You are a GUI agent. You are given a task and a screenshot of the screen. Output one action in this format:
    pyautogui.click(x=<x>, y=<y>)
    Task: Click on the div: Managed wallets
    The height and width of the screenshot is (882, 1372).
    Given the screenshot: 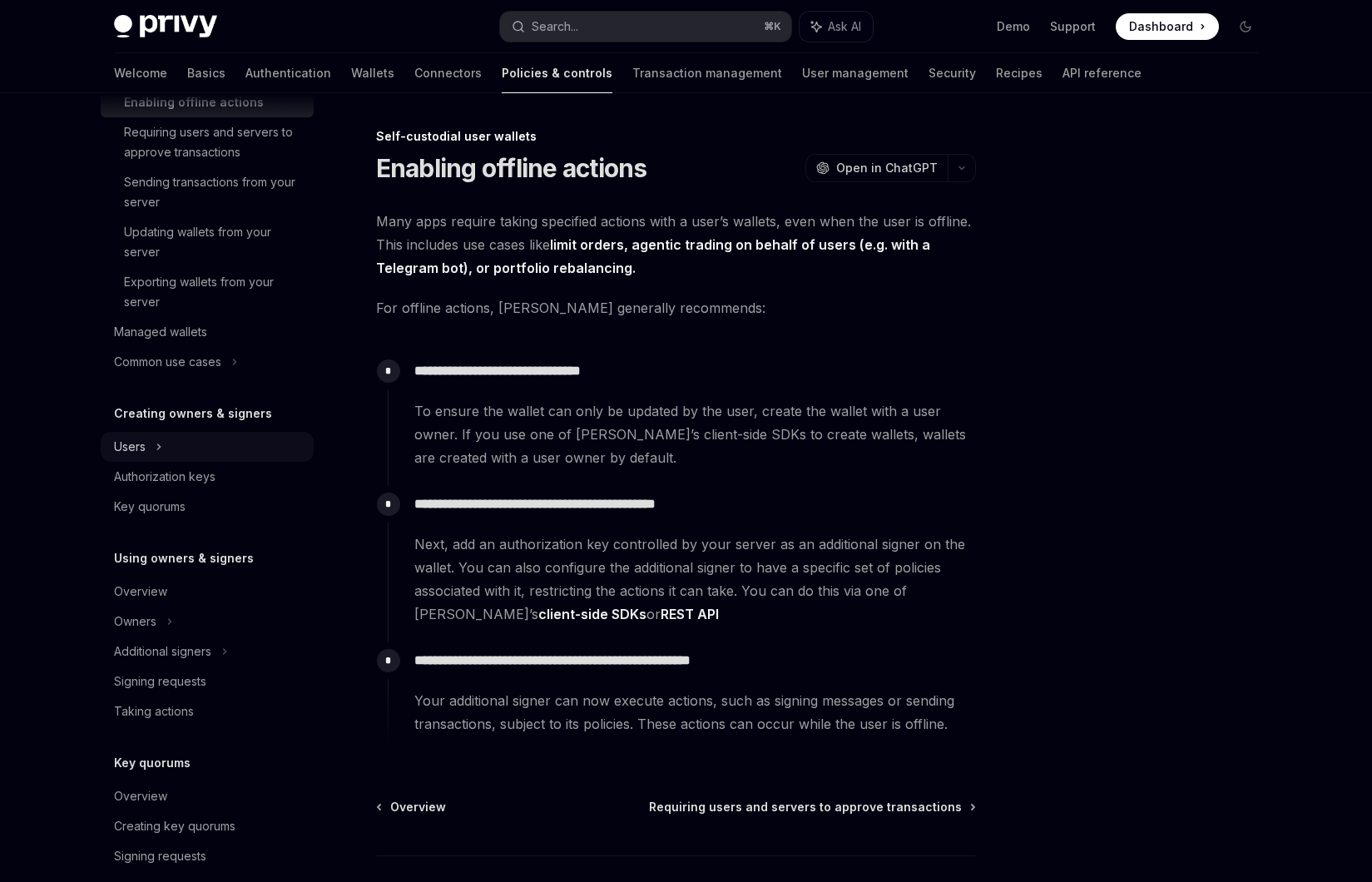 What is the action you would take?
    pyautogui.click(x=160, y=332)
    